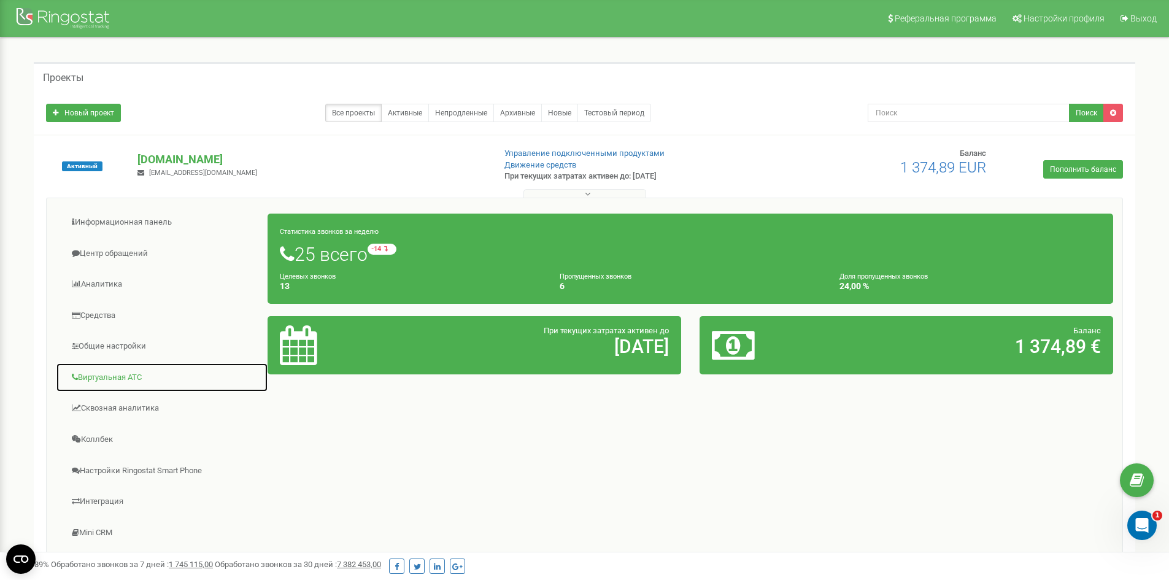  Describe the element at coordinates (162, 502) in the screenshot. I see `a: Интеграция` at that location.